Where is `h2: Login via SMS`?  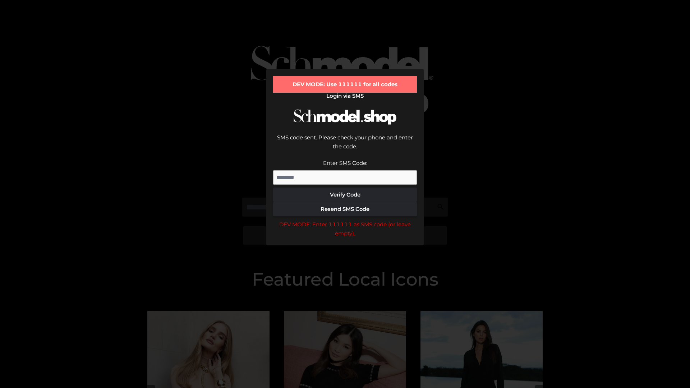 h2: Login via SMS is located at coordinates (345, 96).